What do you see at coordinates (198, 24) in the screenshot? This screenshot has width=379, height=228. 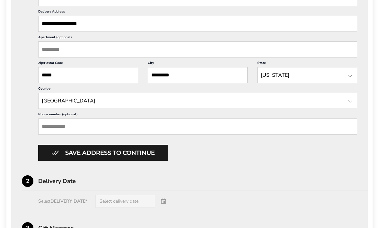 I see `input: Delivery Address` at bounding box center [198, 24].